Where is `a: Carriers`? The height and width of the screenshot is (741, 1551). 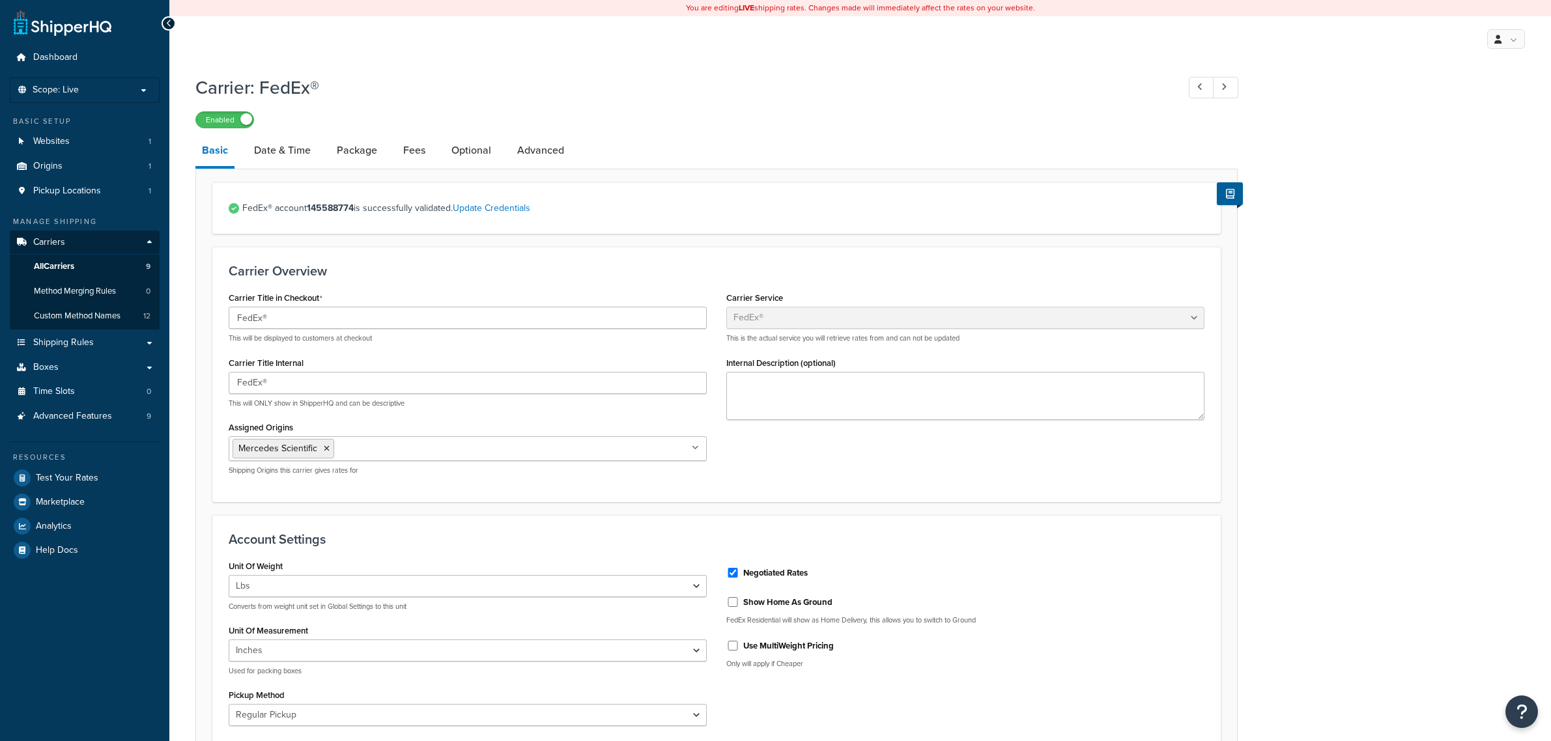
a: Carriers is located at coordinates (85, 242).